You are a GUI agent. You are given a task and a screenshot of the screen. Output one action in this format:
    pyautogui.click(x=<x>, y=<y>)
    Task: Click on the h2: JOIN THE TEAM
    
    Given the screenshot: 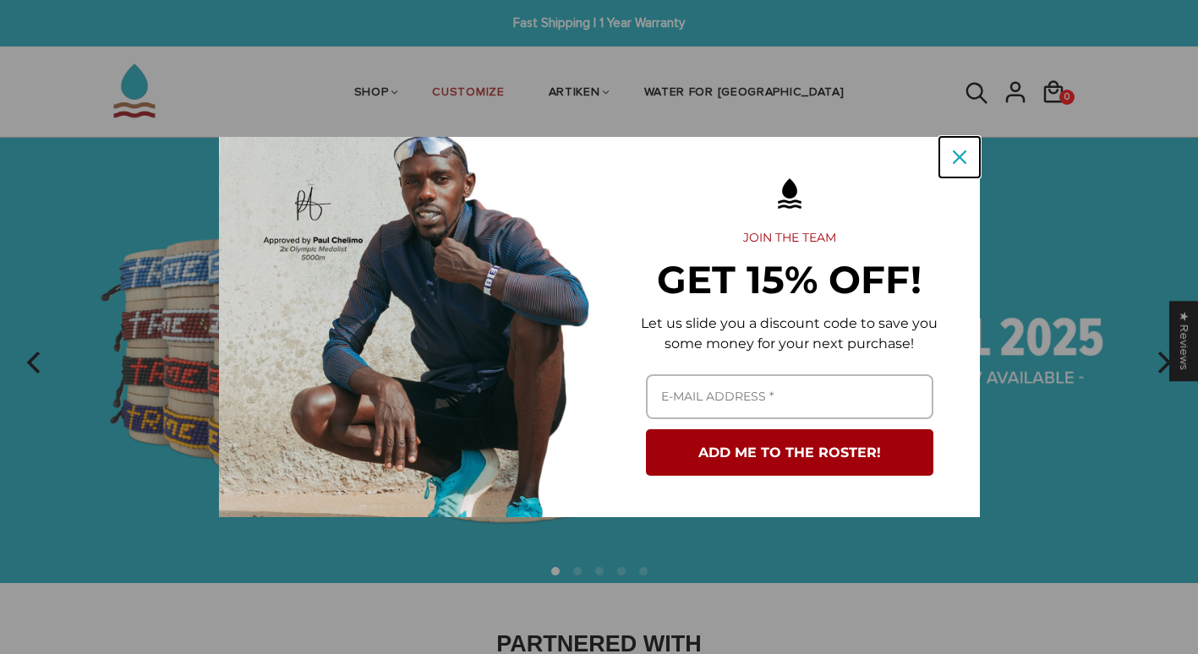 What is the action you would take?
    pyautogui.click(x=789, y=238)
    